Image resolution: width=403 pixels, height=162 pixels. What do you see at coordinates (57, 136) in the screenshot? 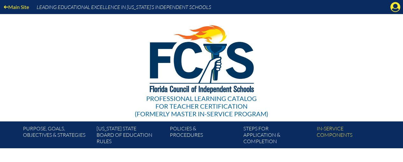
I see `a: Purpose, goals,objectives & strategies` at bounding box center [57, 136].